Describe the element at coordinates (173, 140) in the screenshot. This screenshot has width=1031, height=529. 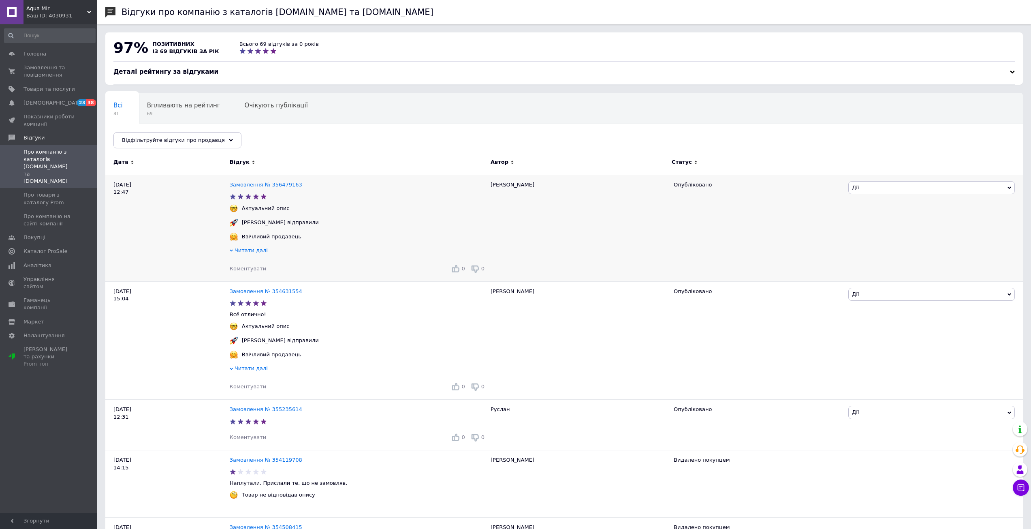
I see `span: Відфільтруйте відгуки про продавця` at that location.